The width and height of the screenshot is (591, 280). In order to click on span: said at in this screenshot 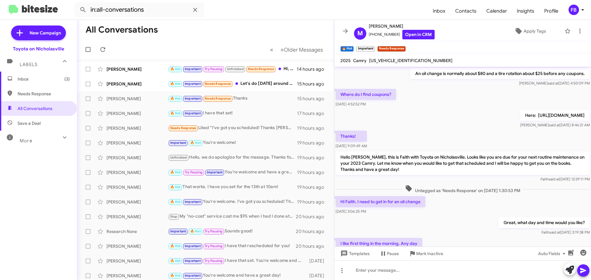, I will do `click(554, 232)`.